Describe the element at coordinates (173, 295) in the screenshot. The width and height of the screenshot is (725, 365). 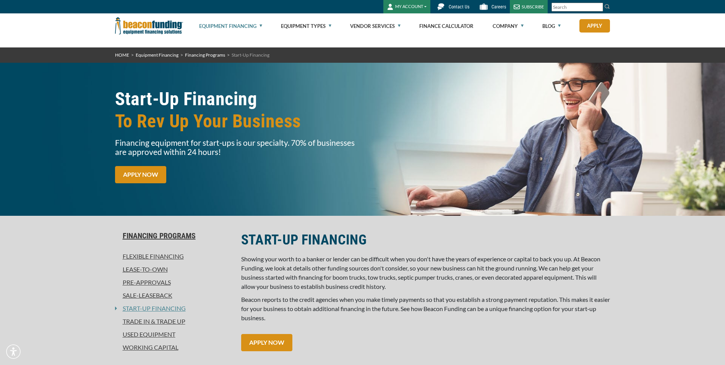
I see `a: Sale-Leaseback` at that location.